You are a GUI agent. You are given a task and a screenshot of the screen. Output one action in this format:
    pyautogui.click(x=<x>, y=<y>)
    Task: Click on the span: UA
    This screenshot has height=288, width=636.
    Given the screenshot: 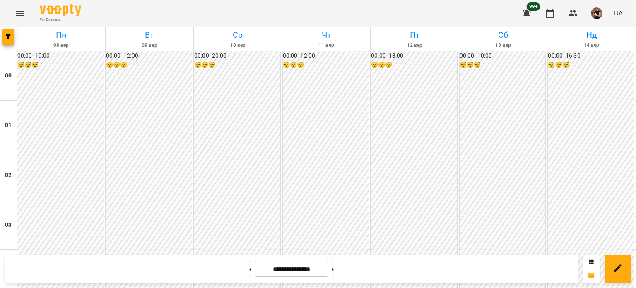 What is the action you would take?
    pyautogui.click(x=619, y=13)
    